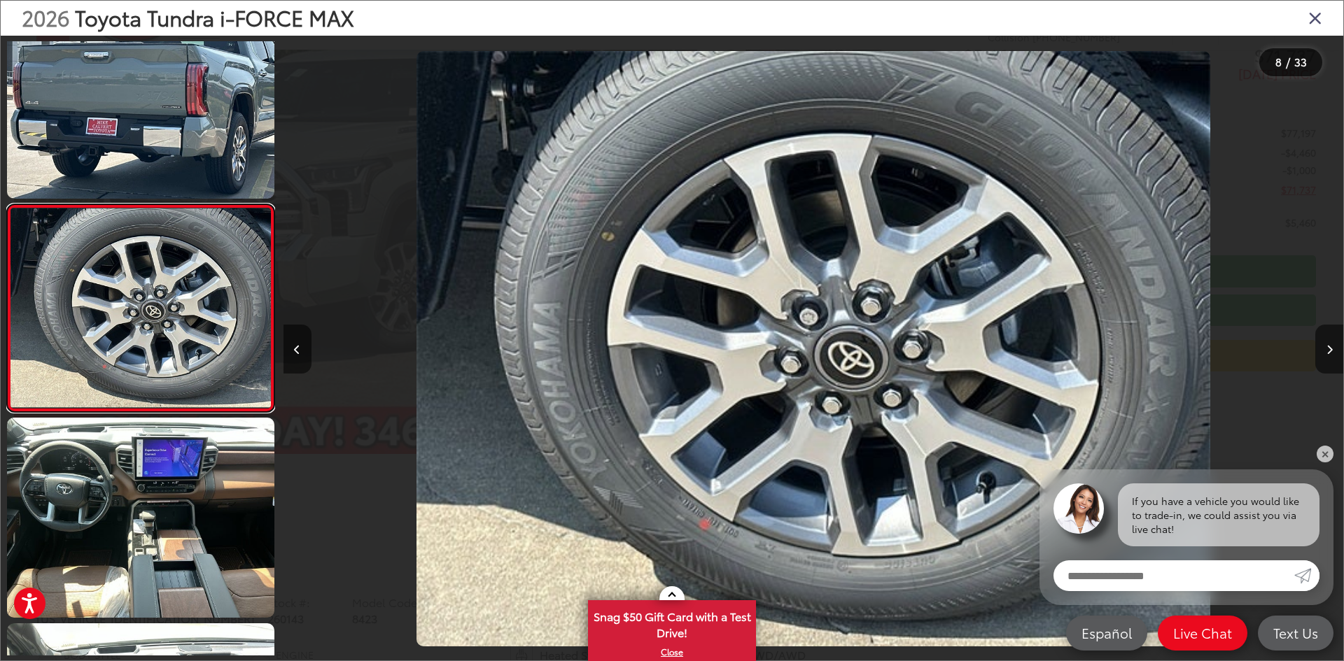 This screenshot has width=1344, height=661. I want to click on a: Submit, so click(1306, 576).